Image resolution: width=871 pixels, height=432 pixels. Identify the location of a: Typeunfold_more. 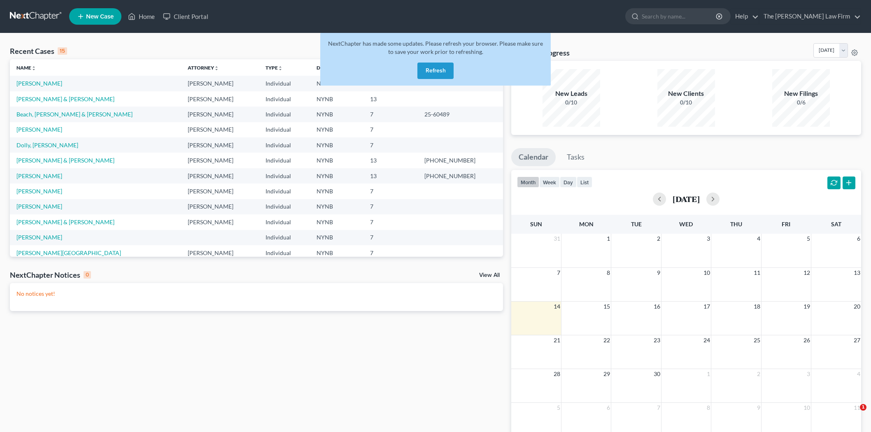
(274, 68).